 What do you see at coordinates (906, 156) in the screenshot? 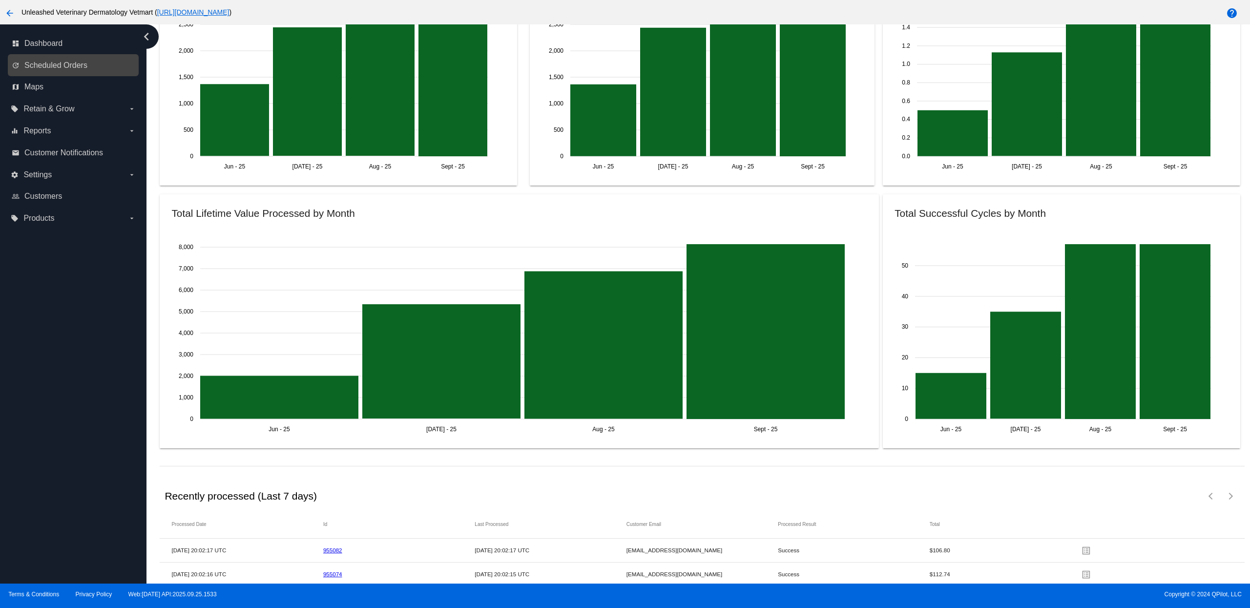
I see `text: 0.0` at bounding box center [906, 156].